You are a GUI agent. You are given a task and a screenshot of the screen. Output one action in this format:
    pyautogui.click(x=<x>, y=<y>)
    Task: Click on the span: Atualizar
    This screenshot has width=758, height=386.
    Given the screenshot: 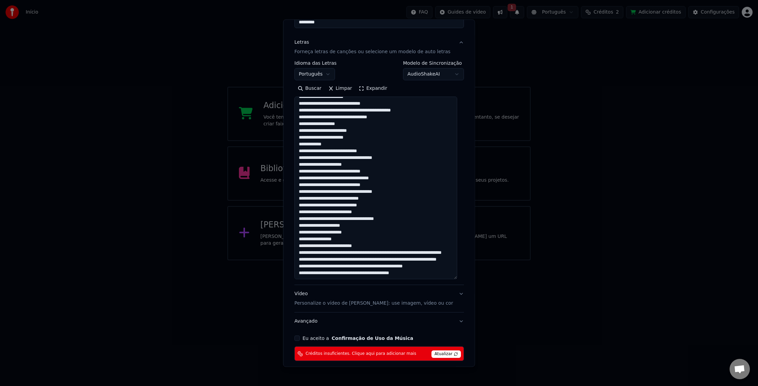 What is the action you would take?
    pyautogui.click(x=446, y=354)
    